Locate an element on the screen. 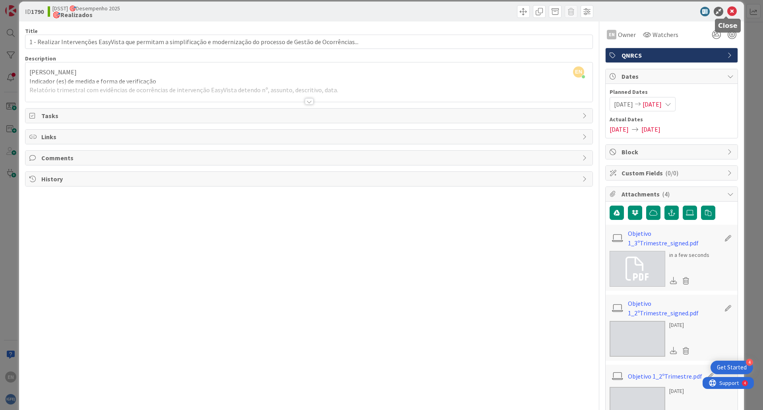 This screenshot has width=763, height=410. span: Planned Dates is located at coordinates (672, 92).